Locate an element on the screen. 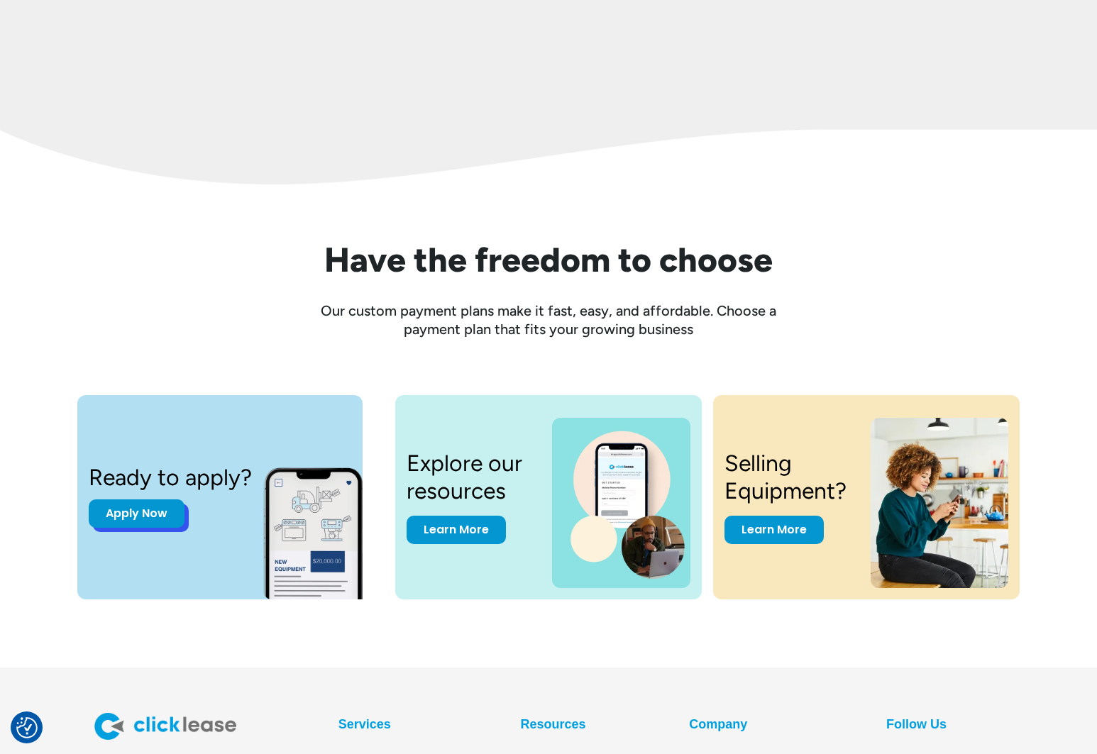 The width and height of the screenshot is (1097, 754). div: Resources is located at coordinates (554, 725).